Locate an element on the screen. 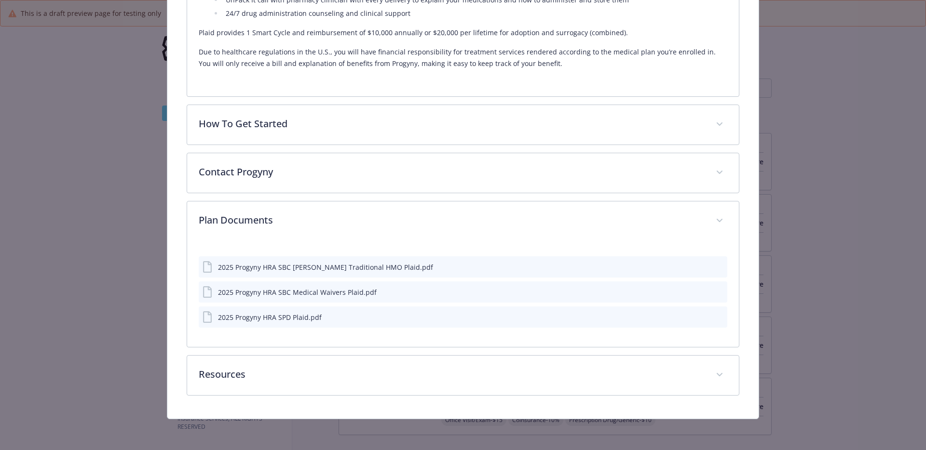 The width and height of the screenshot is (926, 450). p: Plaid provides 1 Smart Cycle and reimbursement of $10,000 annually or $20,000 per lifetime for ad... is located at coordinates (463, 33).